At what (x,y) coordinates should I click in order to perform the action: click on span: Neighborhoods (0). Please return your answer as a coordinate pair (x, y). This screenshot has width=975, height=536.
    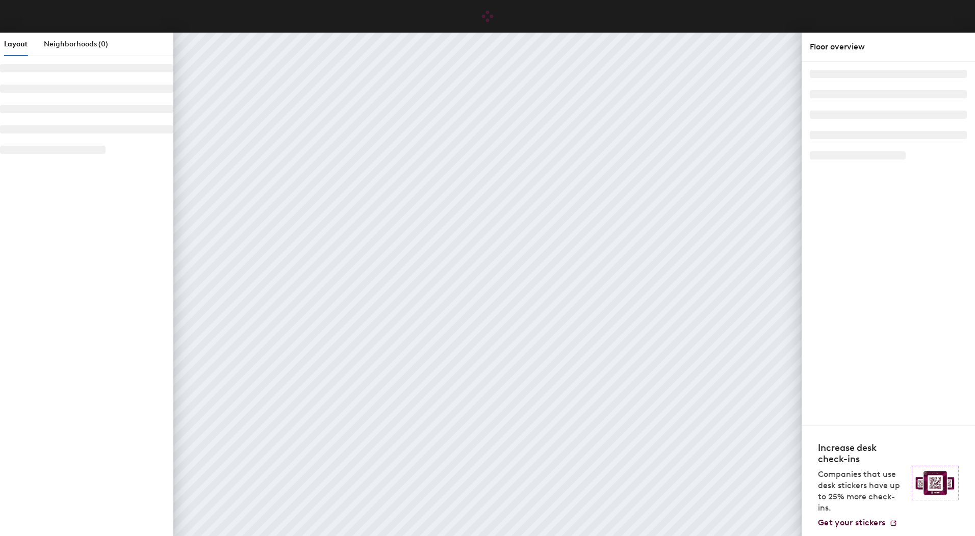
    Looking at the image, I should click on (76, 44).